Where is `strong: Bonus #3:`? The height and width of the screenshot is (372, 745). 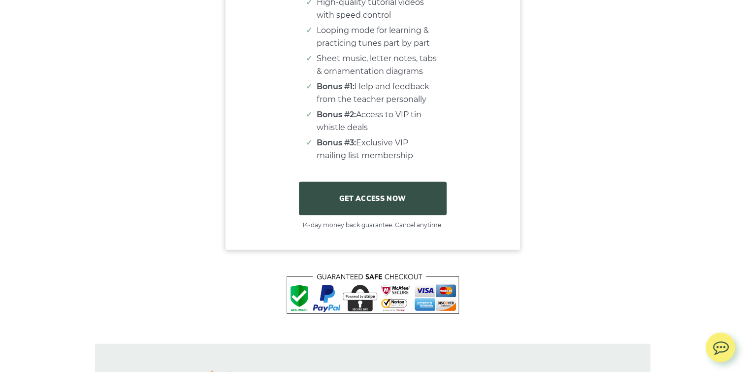 strong: Bonus #3: is located at coordinates (336, 142).